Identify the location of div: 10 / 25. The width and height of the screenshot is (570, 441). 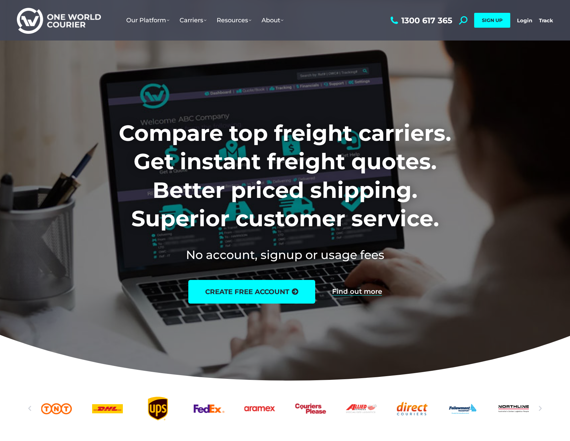
(463, 409).